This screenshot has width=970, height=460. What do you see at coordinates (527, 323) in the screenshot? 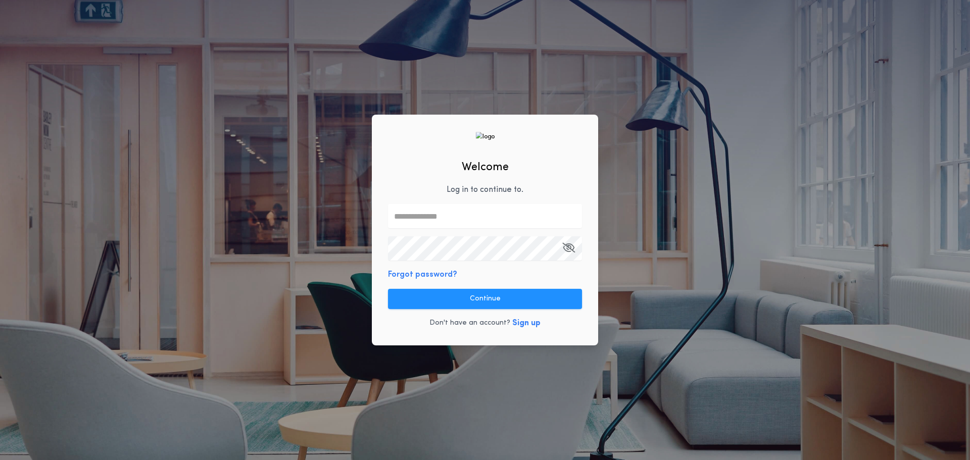
I see `button: Sign up` at bounding box center [527, 323].